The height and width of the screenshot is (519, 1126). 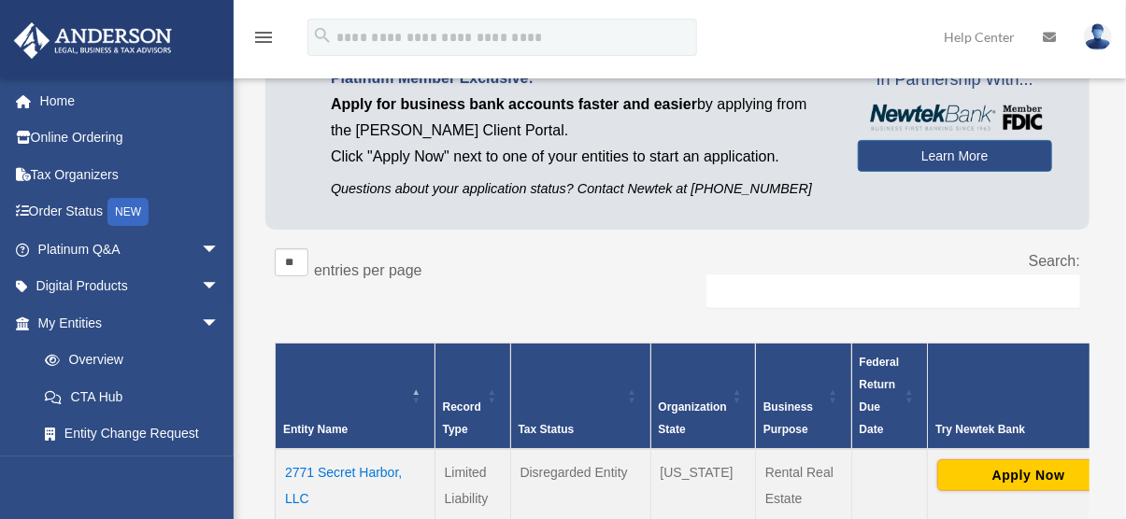 What do you see at coordinates (472, 397) in the screenshot?
I see `th: Record Type: Activate to sort` at bounding box center [472, 397].